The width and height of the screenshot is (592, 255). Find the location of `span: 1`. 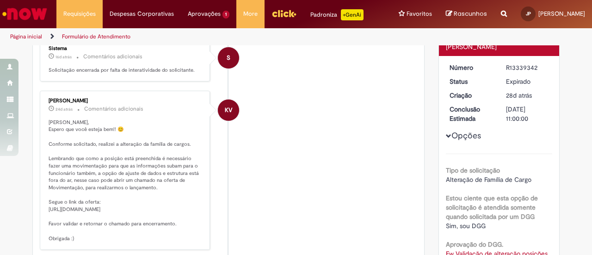

span: 1 is located at coordinates (226, 14).